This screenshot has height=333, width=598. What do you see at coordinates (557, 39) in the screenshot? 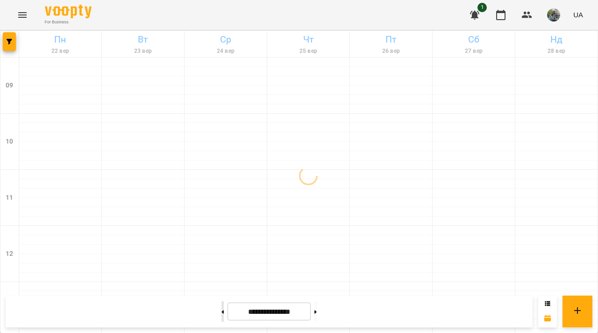
I see `h6: Нд` at bounding box center [557, 39].